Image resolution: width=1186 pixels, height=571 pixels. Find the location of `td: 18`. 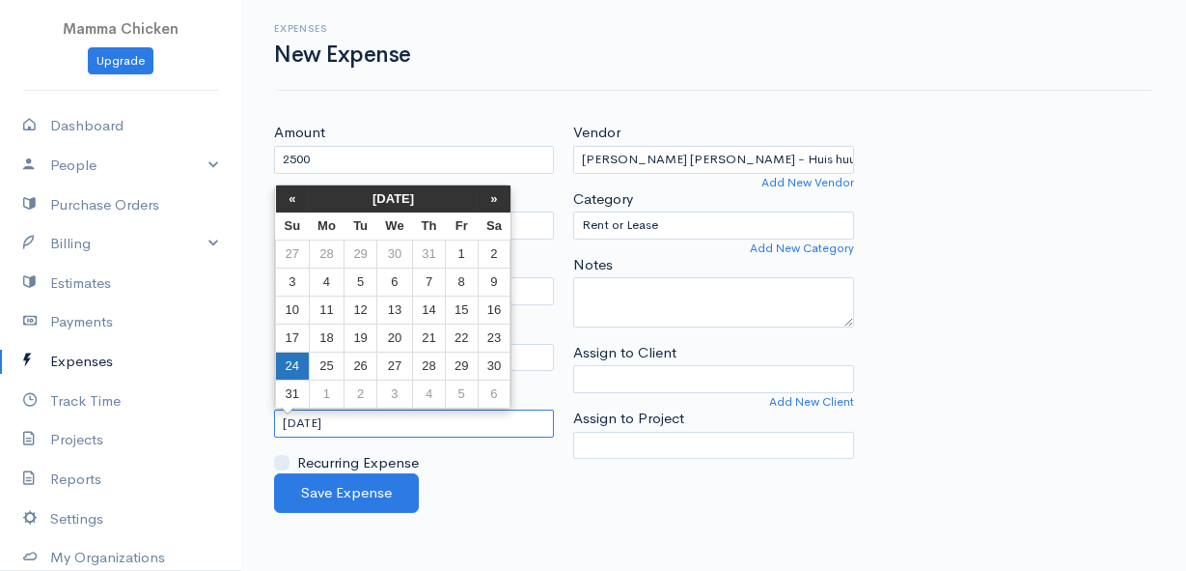

td: 18 is located at coordinates (326, 337).